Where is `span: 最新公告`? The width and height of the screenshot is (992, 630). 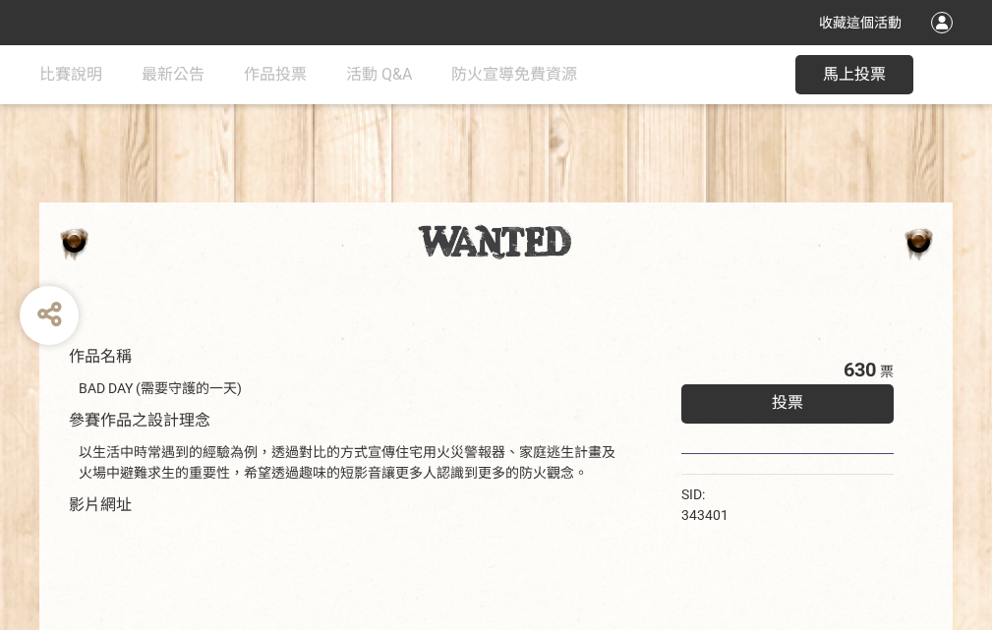
span: 最新公告 is located at coordinates (173, 74).